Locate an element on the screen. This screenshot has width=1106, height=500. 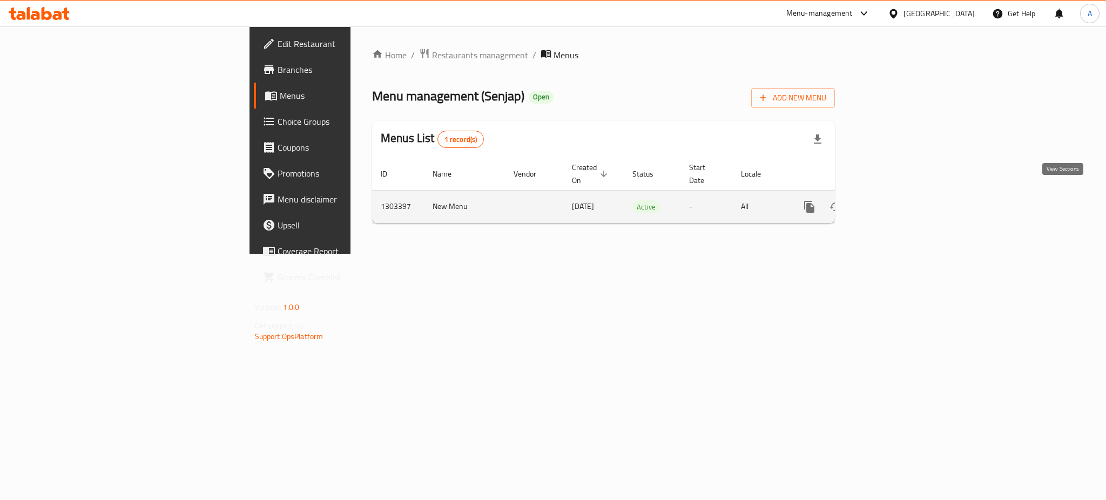
a: Support.OpsPlatform is located at coordinates (289, 336).